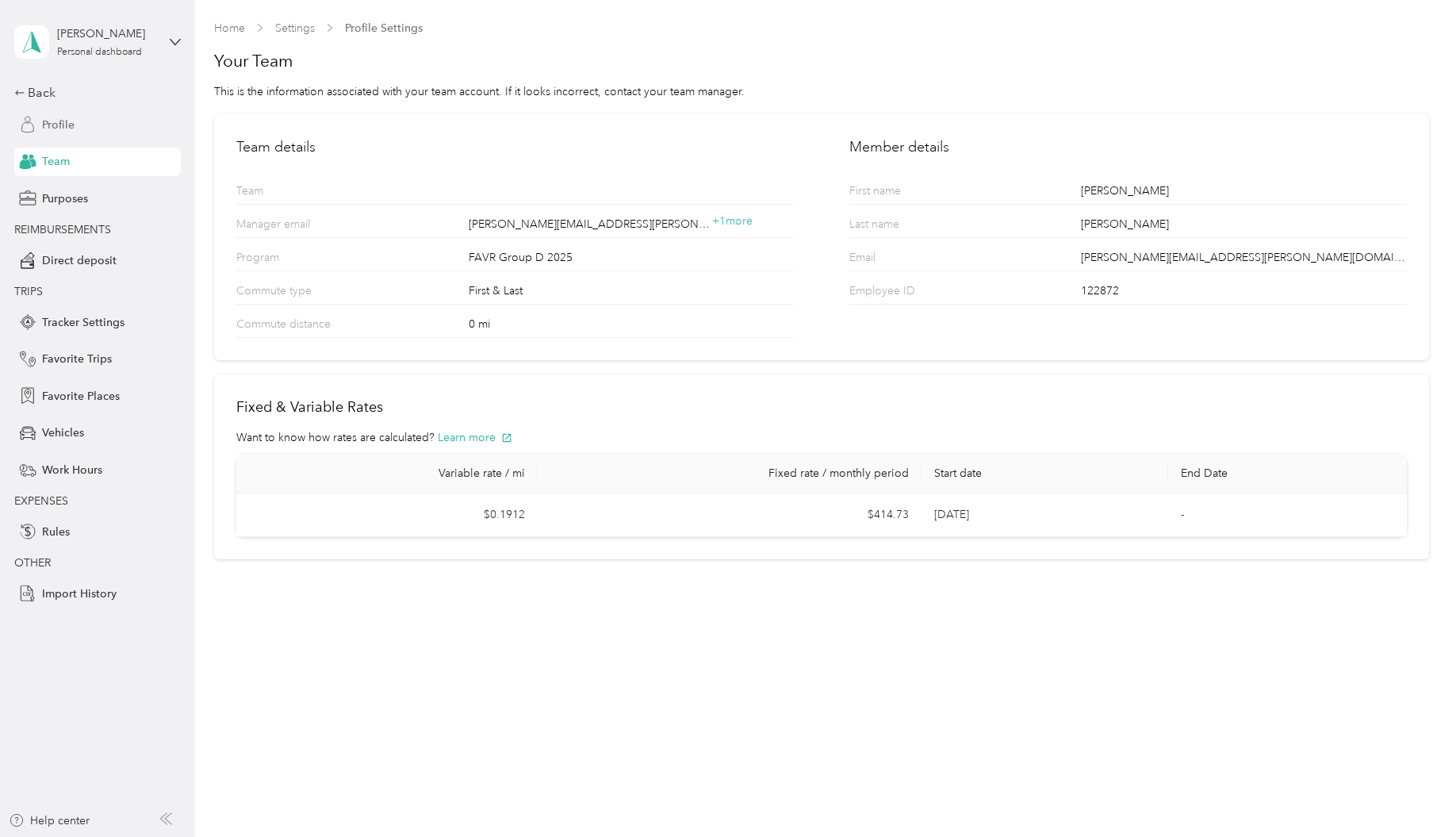  I want to click on span: TRIPS, so click(28, 291).